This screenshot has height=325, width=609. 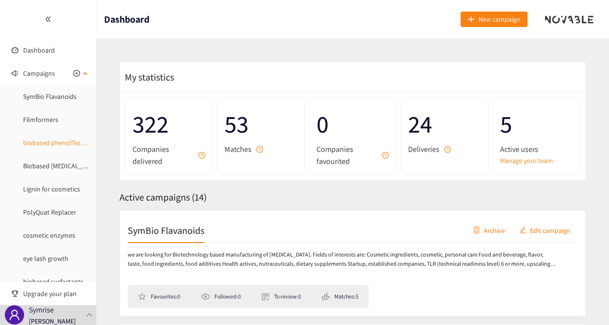 What do you see at coordinates (53, 281) in the screenshot?
I see `a: biobased surfactants` at bounding box center [53, 281].